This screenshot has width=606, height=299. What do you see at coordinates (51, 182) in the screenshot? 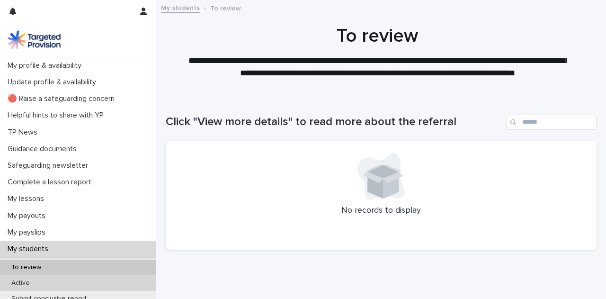
I see `p: Complete a lesson report` at bounding box center [51, 182].